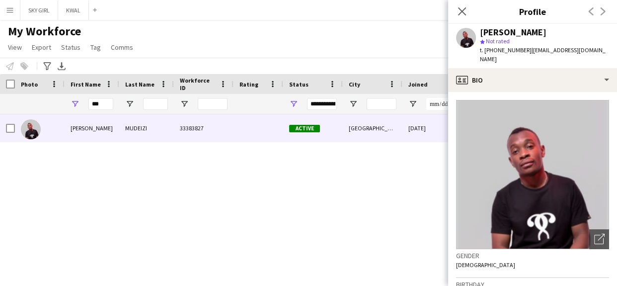 The image size is (617, 286). What do you see at coordinates (31, 129) in the screenshot?
I see `img: IDRIS MUDEIZI` at bounding box center [31, 129].